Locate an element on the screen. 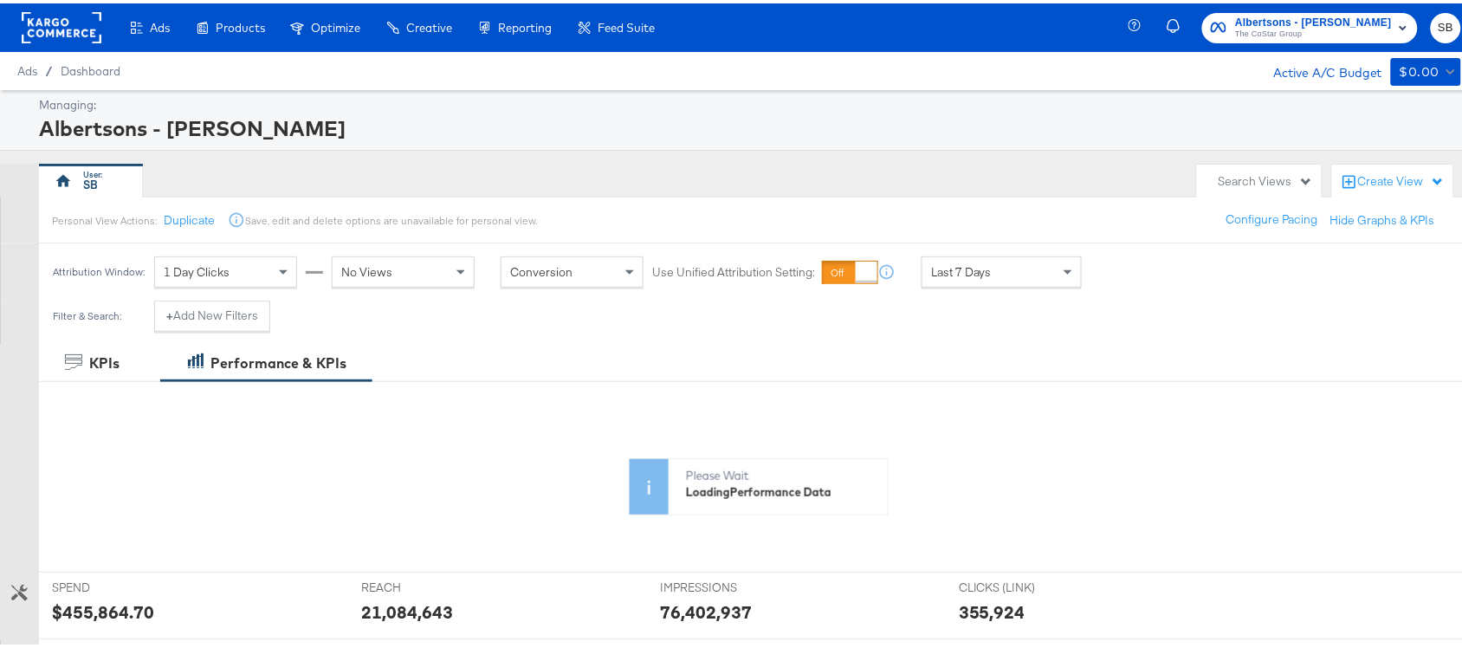 The height and width of the screenshot is (648, 1462). div: Personal View Actions: is located at coordinates (104, 217).